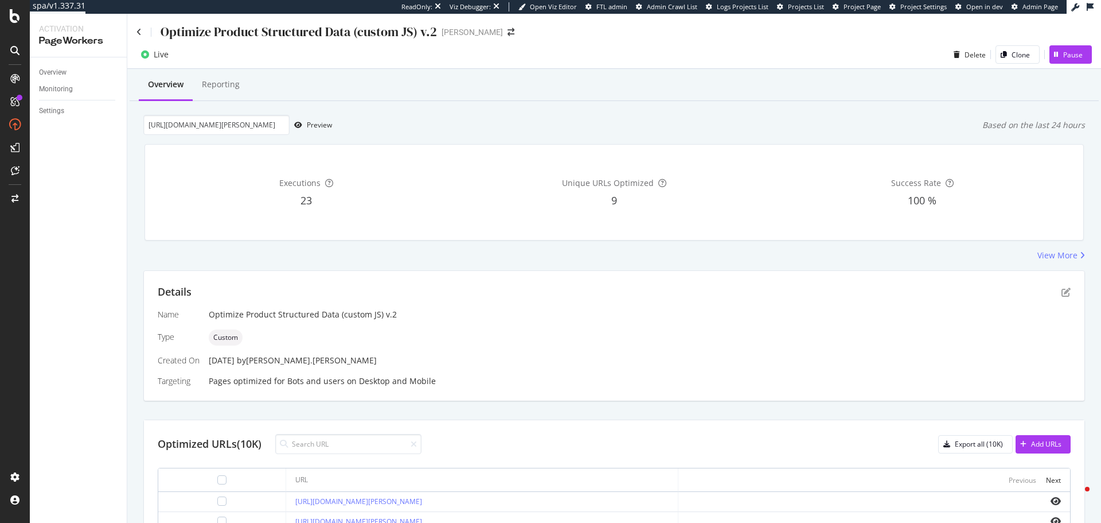 Image resolution: width=1101 pixels, height=523 pixels. Describe the element at coordinates (975, 54) in the screenshot. I see `div: Delete` at that location.